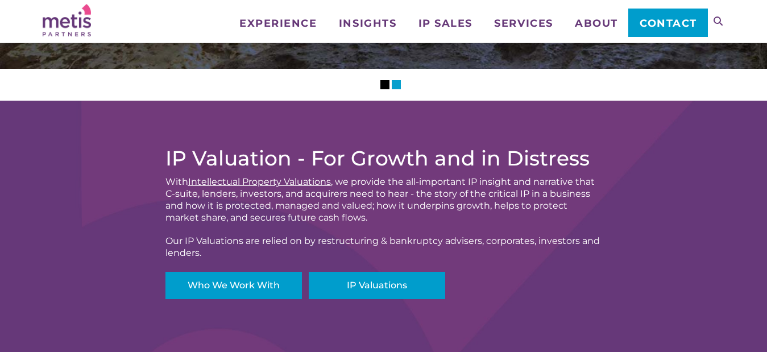  Describe the element at coordinates (367, 23) in the screenshot. I see `span: Insights` at that location.